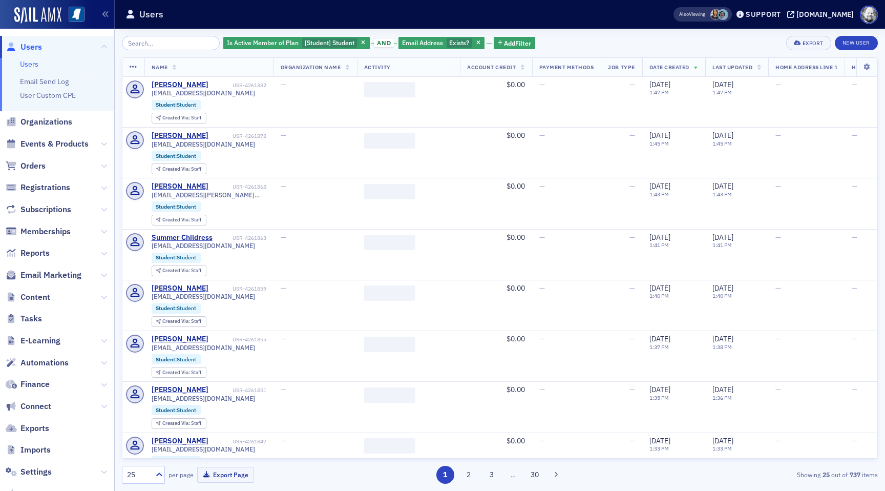  I want to click on time: 1:47 PM, so click(659, 92).